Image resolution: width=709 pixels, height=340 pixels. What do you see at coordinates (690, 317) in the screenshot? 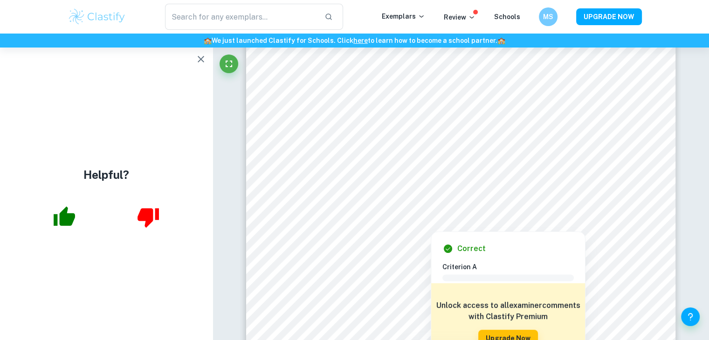
I see `button: Help and Feedback` at bounding box center [690, 317].